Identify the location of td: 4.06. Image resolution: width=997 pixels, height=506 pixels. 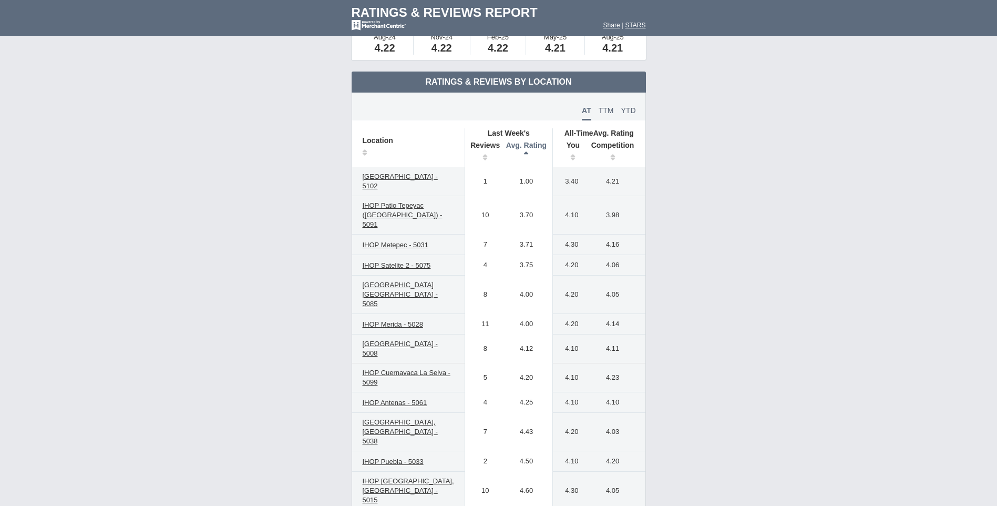
(615, 265).